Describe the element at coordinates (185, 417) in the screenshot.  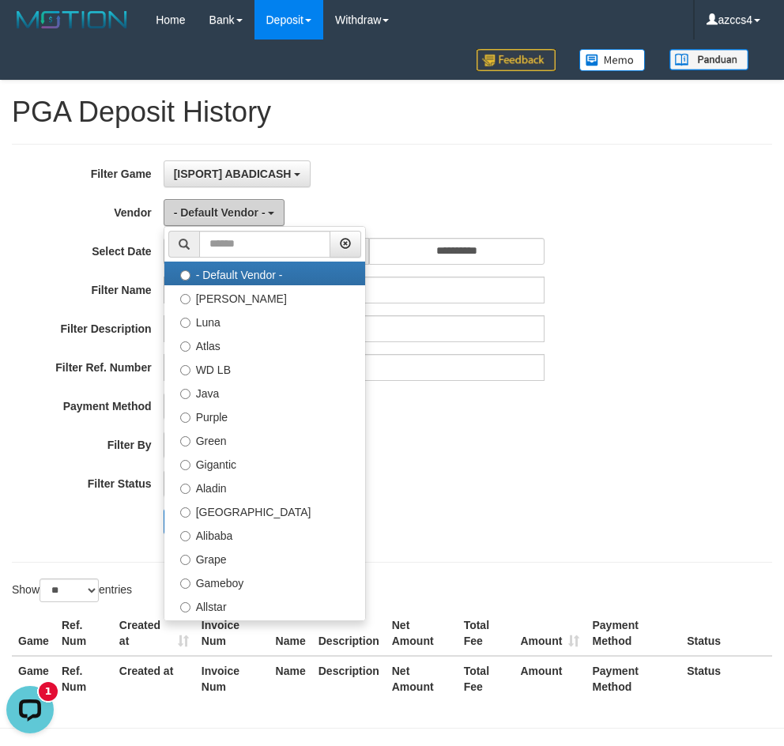
I see `input: Purple` at that location.